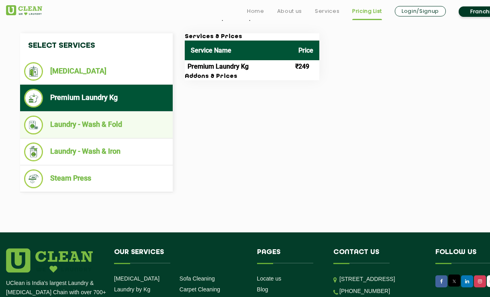  I want to click on li: Laundry - Wash & Iron, so click(96, 152).